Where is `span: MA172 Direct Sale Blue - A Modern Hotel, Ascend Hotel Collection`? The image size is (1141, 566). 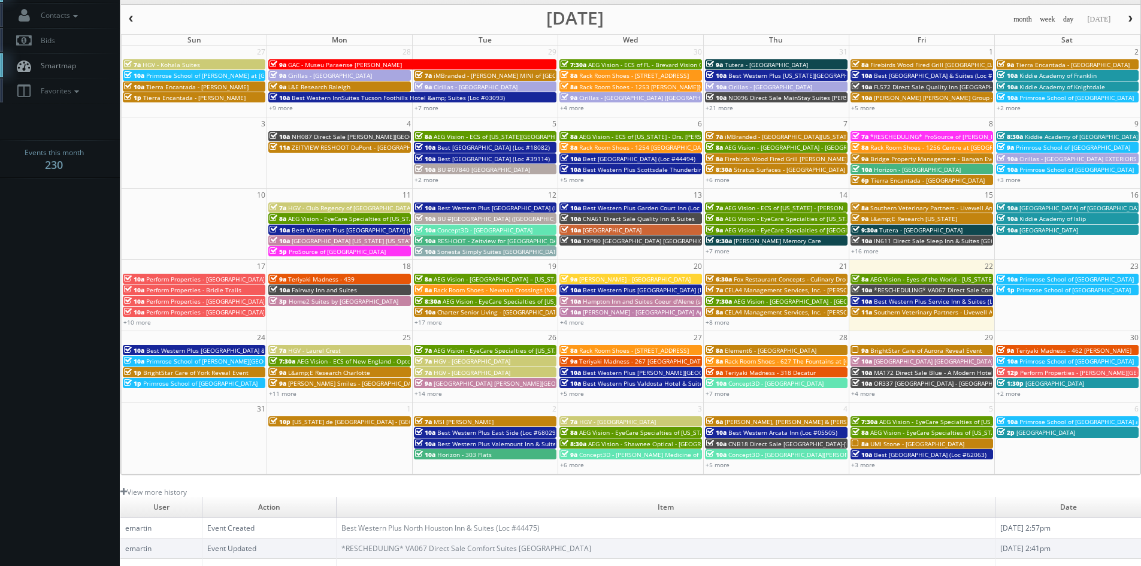
span: MA172 Direct Sale Blue - A Modern Hotel, Ascend Hotel Collection is located at coordinates (970, 373).